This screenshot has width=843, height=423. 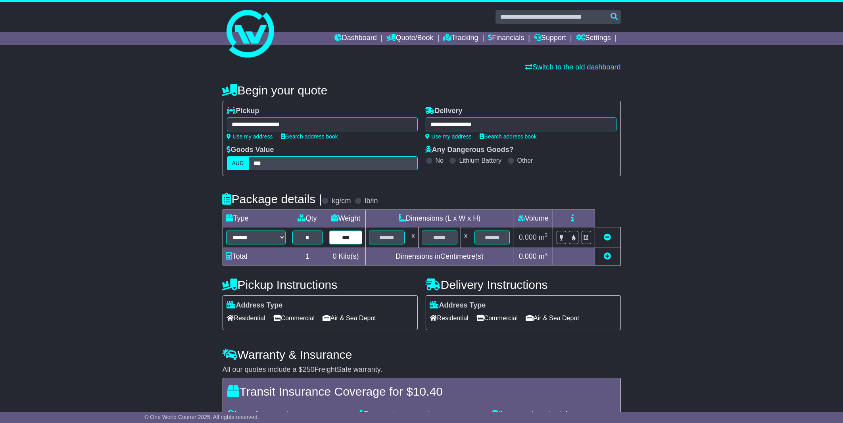 What do you see at coordinates (422, 354) in the screenshot?
I see `h4: Warranty & Insurance` at bounding box center [422, 354].